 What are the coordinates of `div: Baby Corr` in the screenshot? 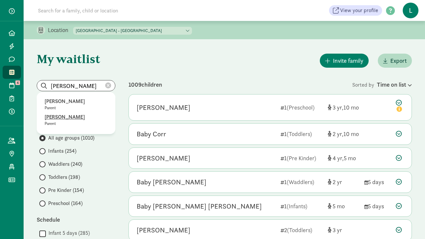 It's located at (151, 134).